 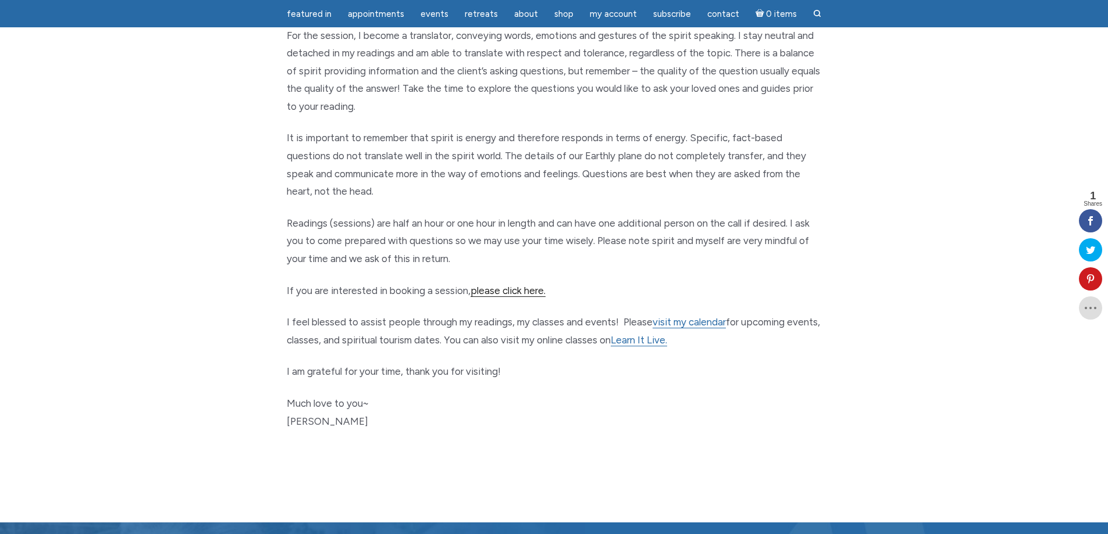 What do you see at coordinates (781, 14) in the screenshot?
I see `span: 0 items` at bounding box center [781, 14].